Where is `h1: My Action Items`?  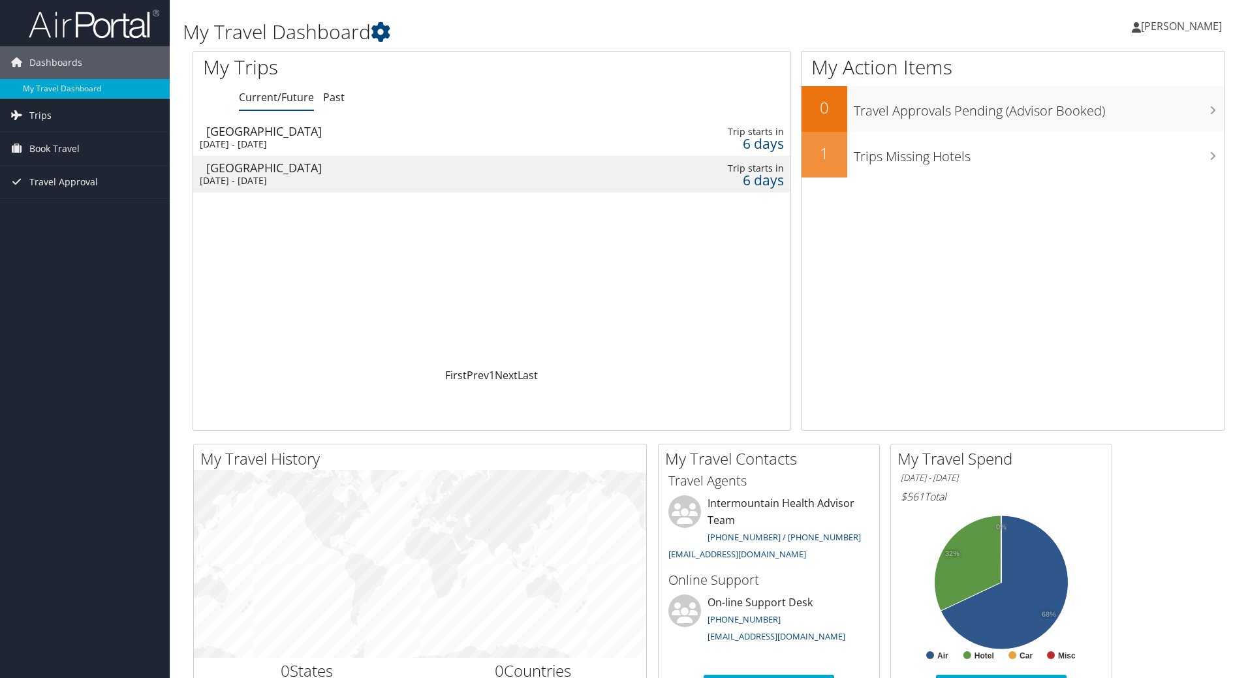
h1: My Action Items is located at coordinates (1013, 67).